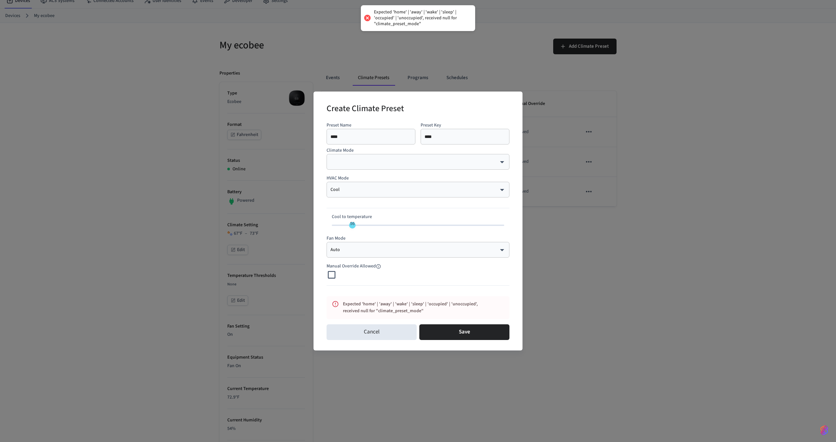 The height and width of the screenshot is (442, 836). I want to click on p: Preset Key, so click(465, 125).